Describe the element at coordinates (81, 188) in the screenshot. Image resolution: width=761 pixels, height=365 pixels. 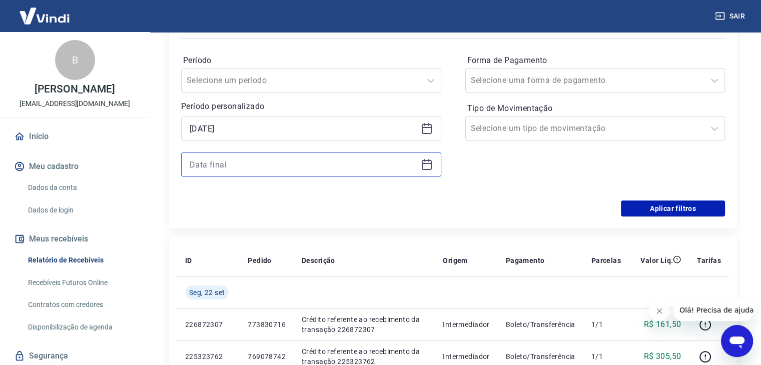
I see `a: Dados da conta` at that location.